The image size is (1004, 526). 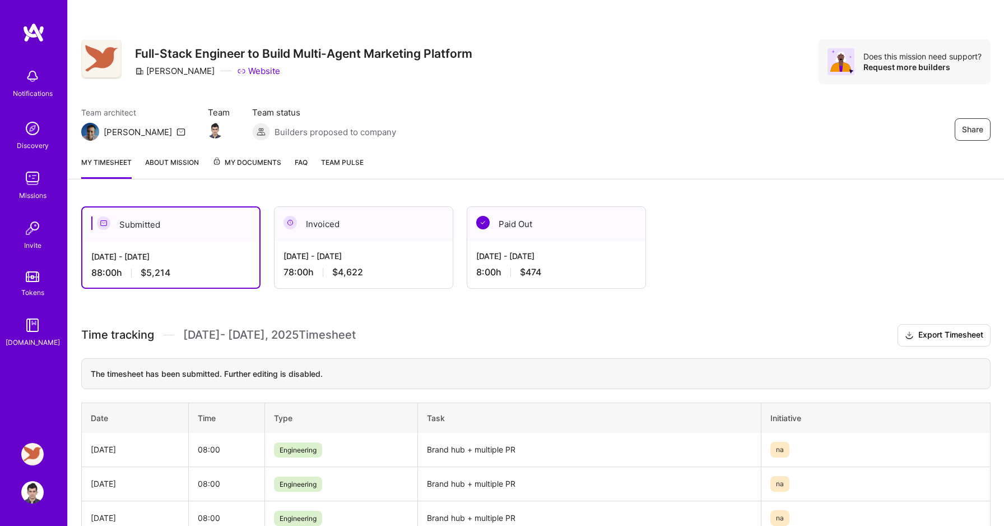 What do you see at coordinates (364, 272) in the screenshot?
I see `div: 78:00 h` at bounding box center [364, 272].